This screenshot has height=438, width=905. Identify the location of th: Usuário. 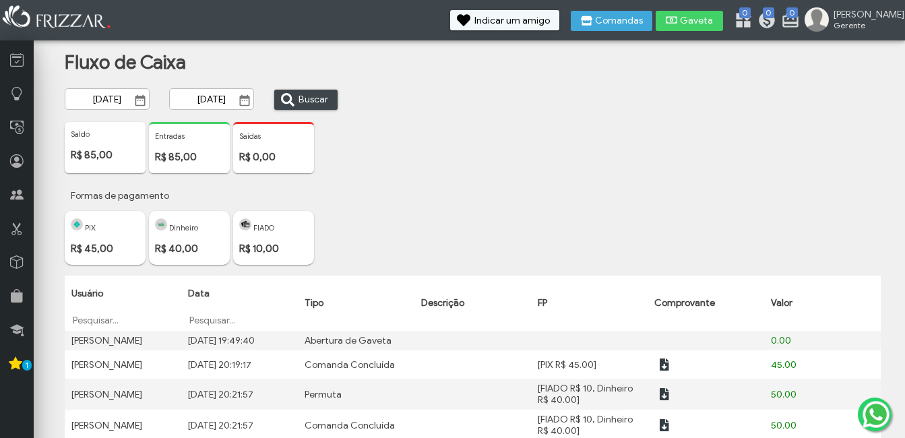
(123, 303).